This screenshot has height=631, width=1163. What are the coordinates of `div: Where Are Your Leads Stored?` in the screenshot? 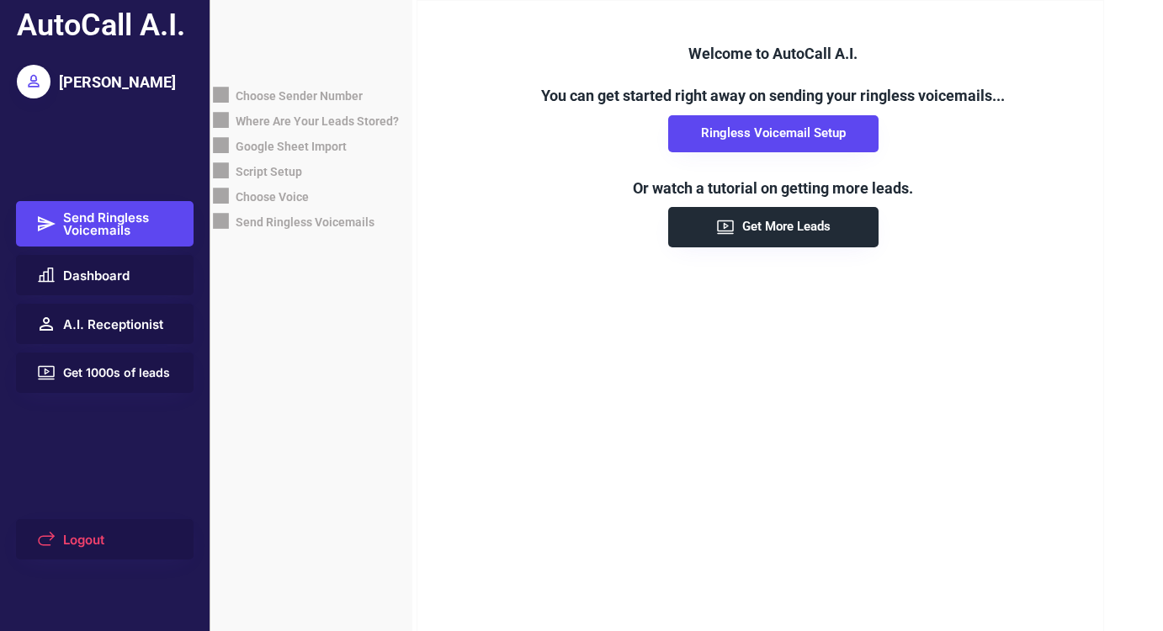 It's located at (317, 122).